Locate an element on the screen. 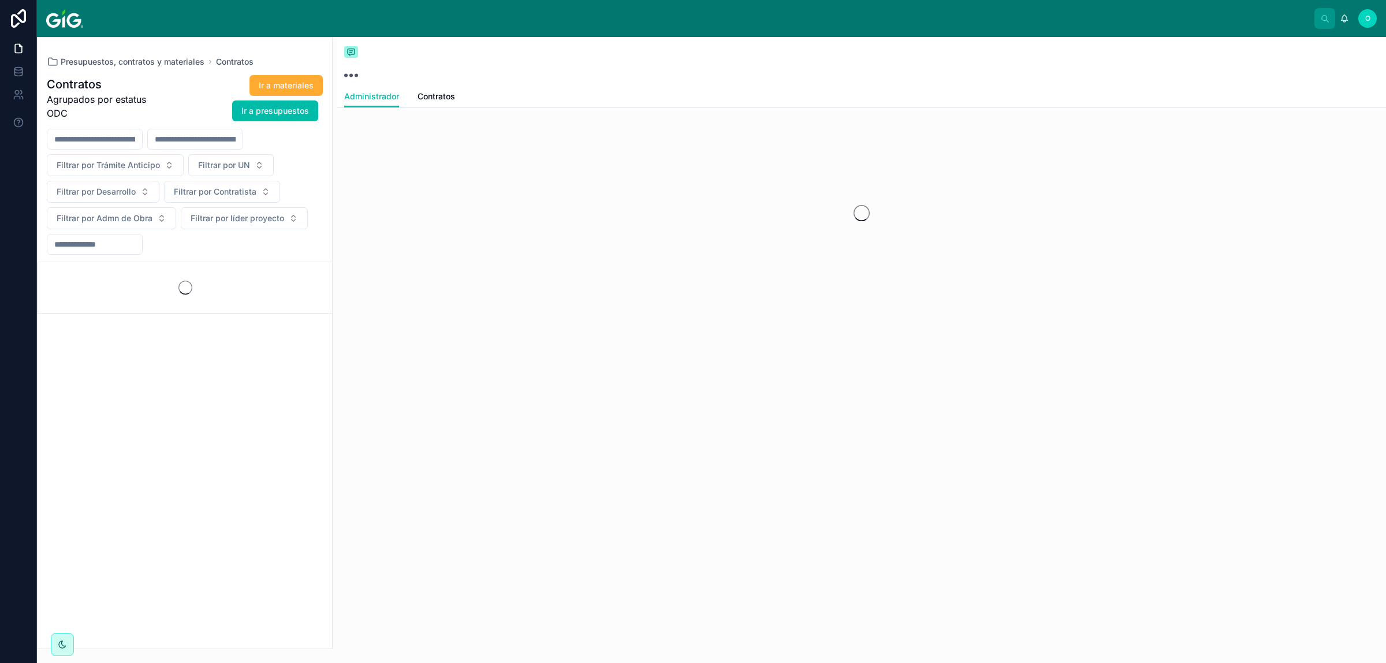 The height and width of the screenshot is (663, 1386). span: Presupuestos, contratos y materiales is located at coordinates (132, 62).